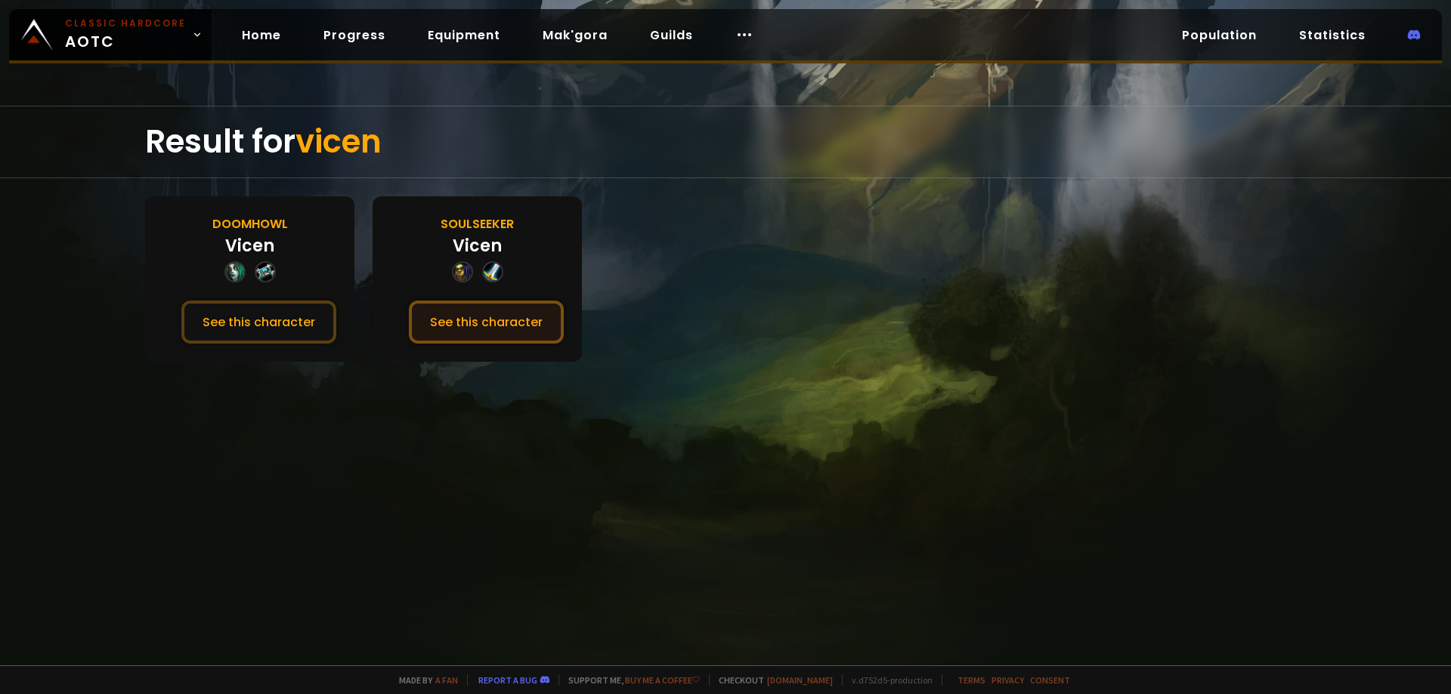 This screenshot has width=1451, height=694. Describe the element at coordinates (250, 224) in the screenshot. I see `div: Doomhowl` at that location.